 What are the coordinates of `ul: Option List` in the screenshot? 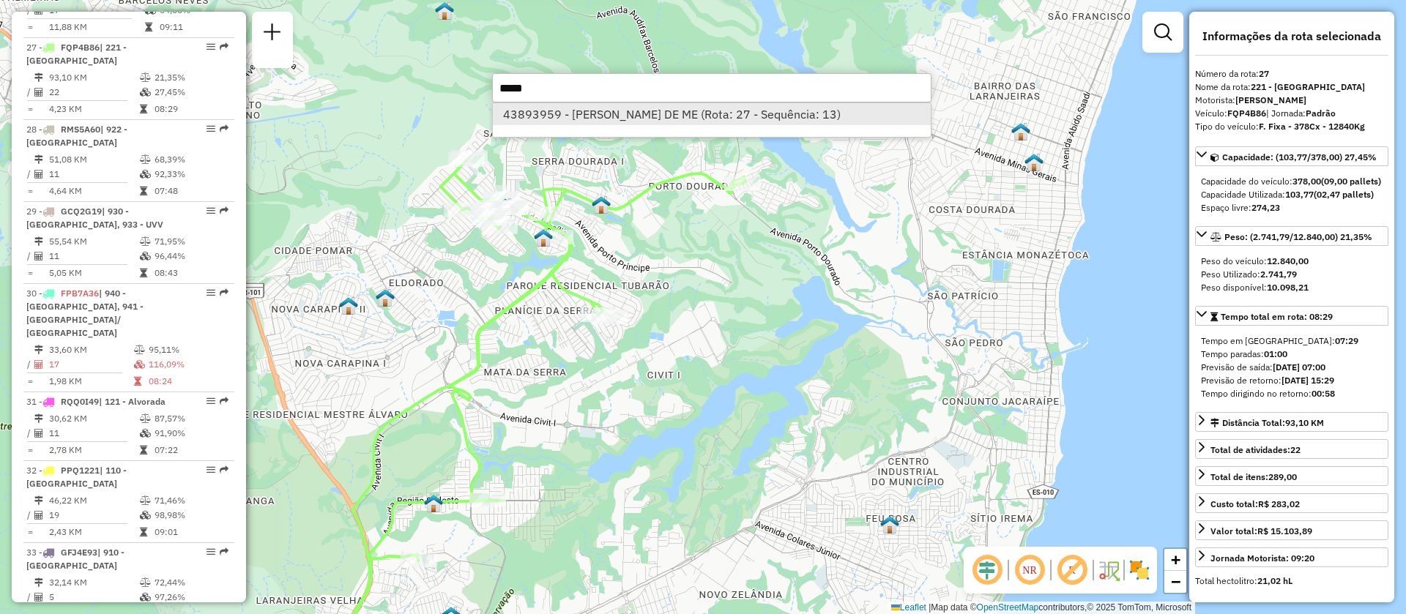 It's located at (712, 114).